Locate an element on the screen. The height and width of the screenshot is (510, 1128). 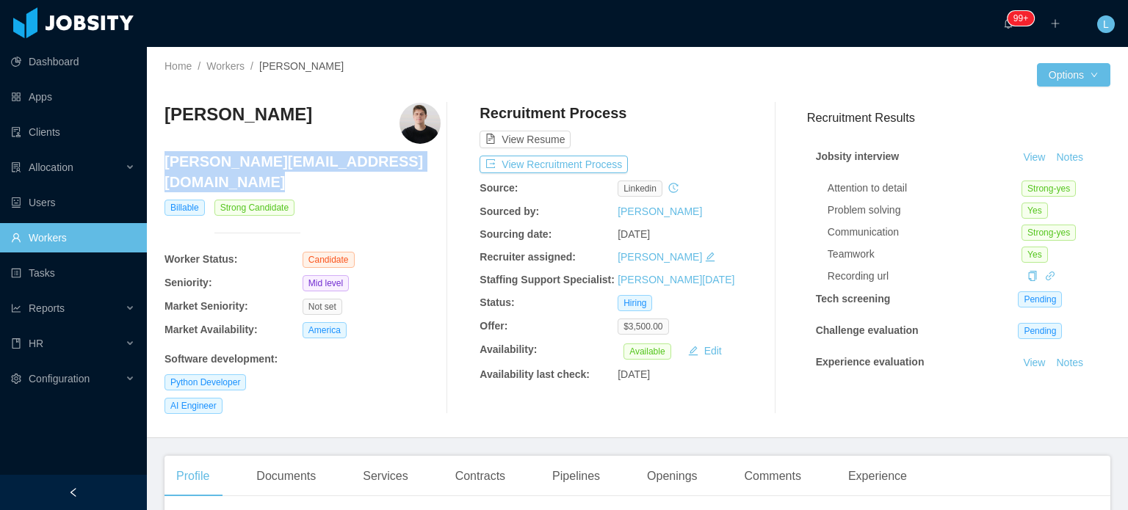
a: icon: file-textView Resume is located at coordinates (525, 139).